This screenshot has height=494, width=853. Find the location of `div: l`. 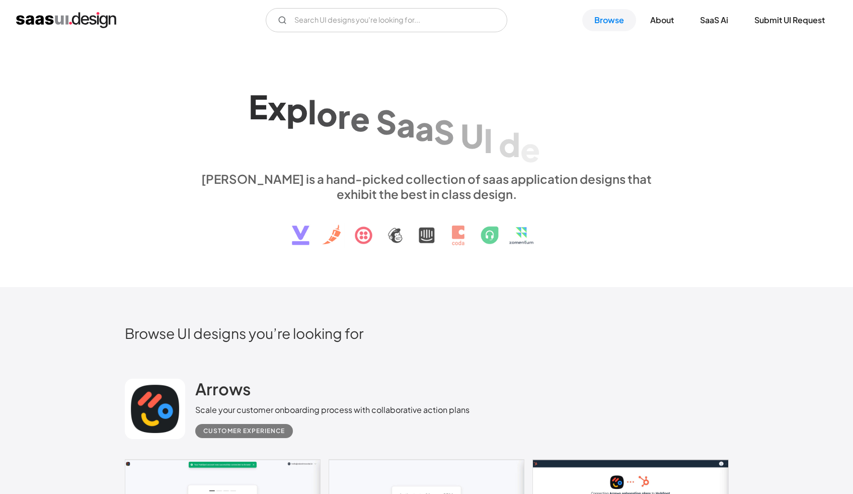

div: l is located at coordinates (312, 111).